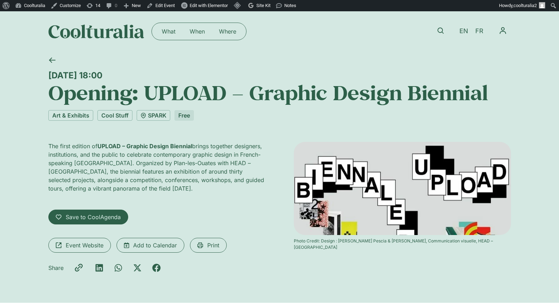 This screenshot has width=559, height=307. I want to click on div: Share on linkedin, so click(99, 268).